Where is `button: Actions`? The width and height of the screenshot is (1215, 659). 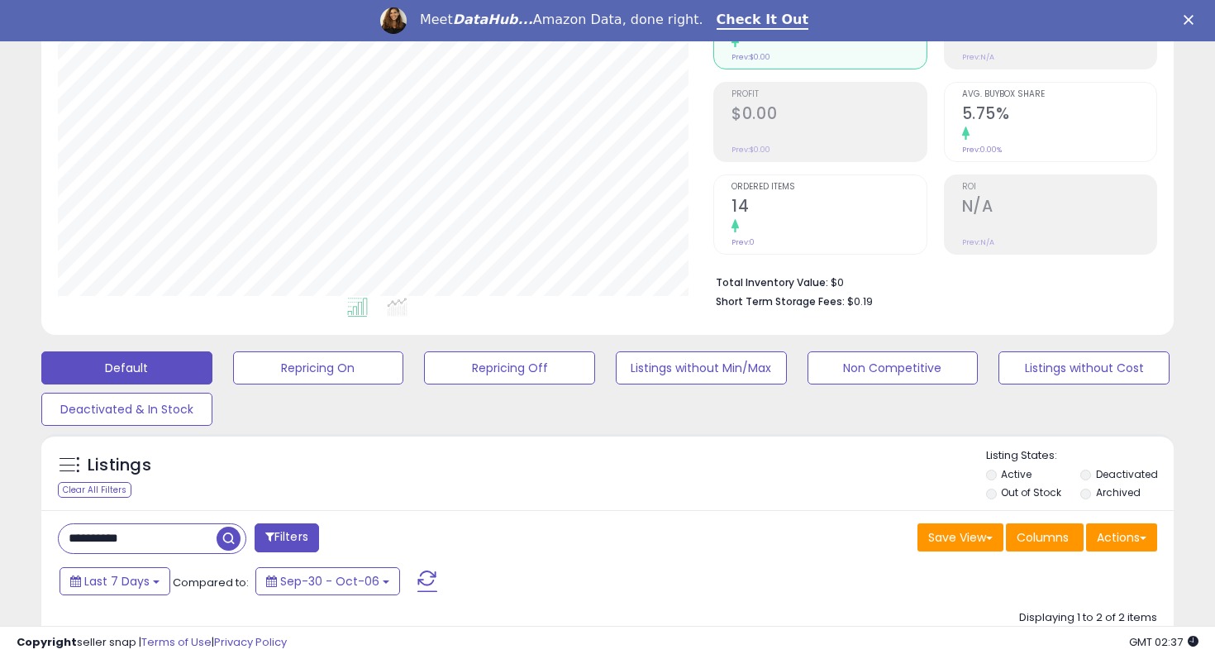
button: Actions is located at coordinates (1122, 537).